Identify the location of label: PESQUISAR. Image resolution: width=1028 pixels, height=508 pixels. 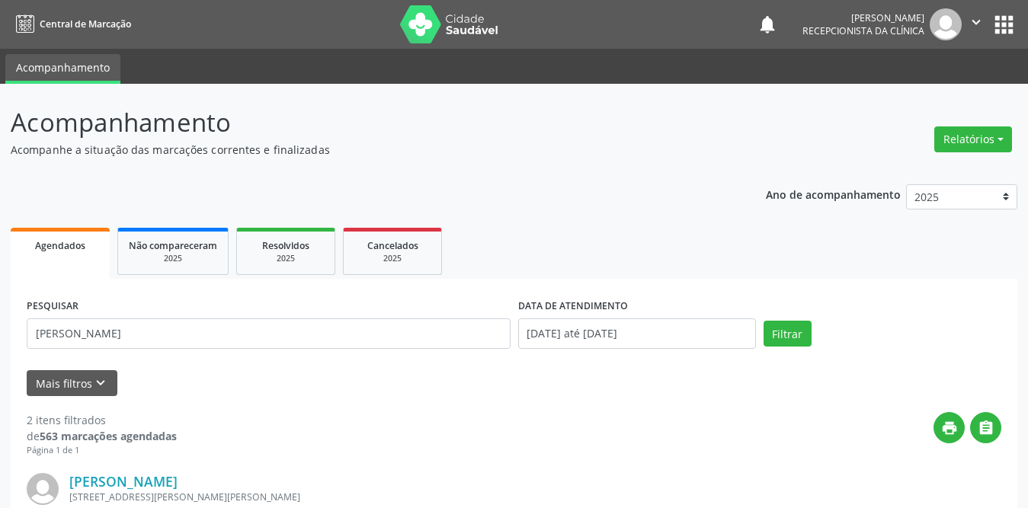
(53, 306).